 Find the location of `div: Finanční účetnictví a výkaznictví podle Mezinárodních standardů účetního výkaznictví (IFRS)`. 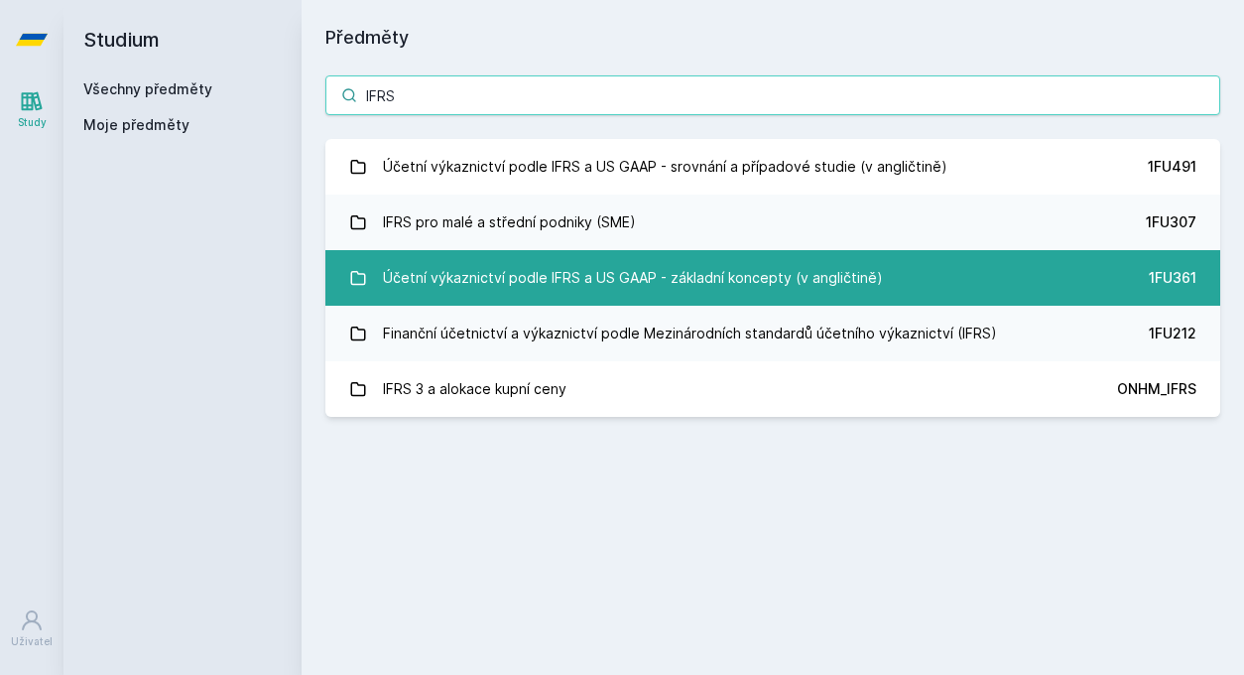

div: Finanční účetnictví a výkaznictví podle Mezinárodních standardů účetního výkaznictví (IFRS) is located at coordinates (690, 333).